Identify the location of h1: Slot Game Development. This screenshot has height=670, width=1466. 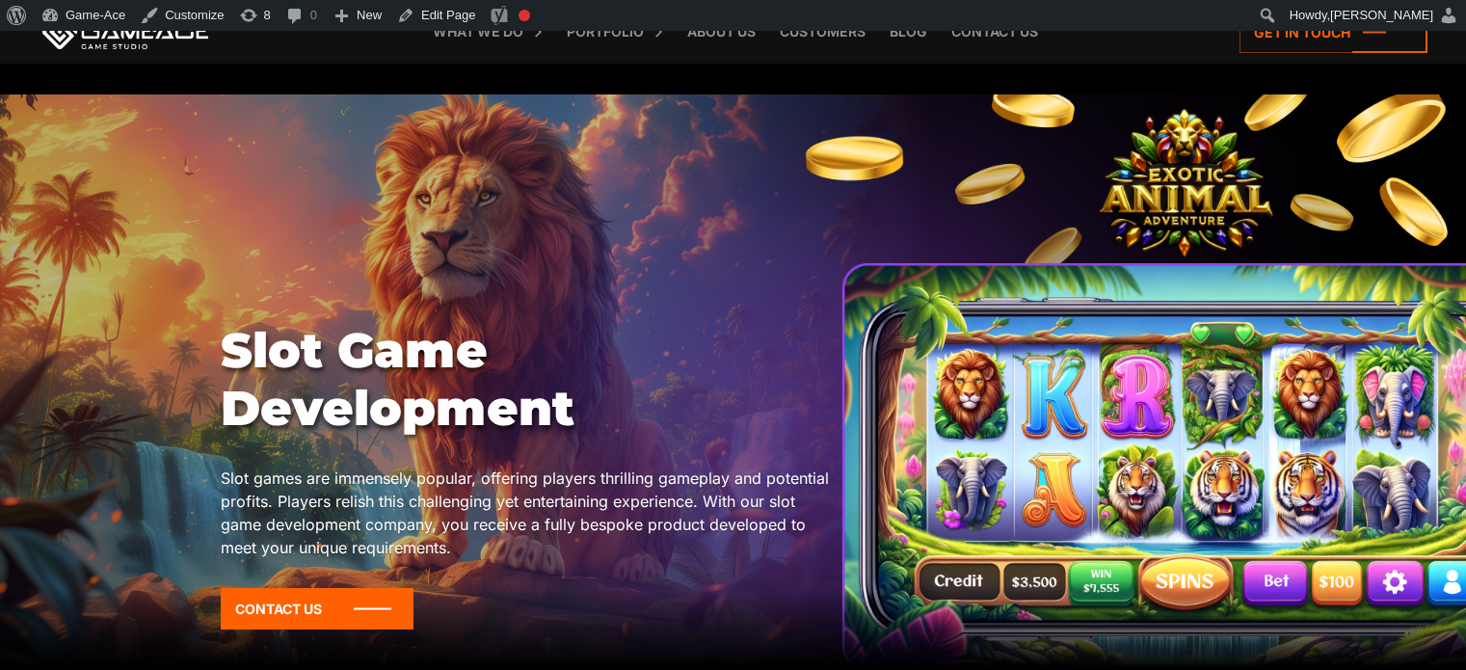
(528, 380).